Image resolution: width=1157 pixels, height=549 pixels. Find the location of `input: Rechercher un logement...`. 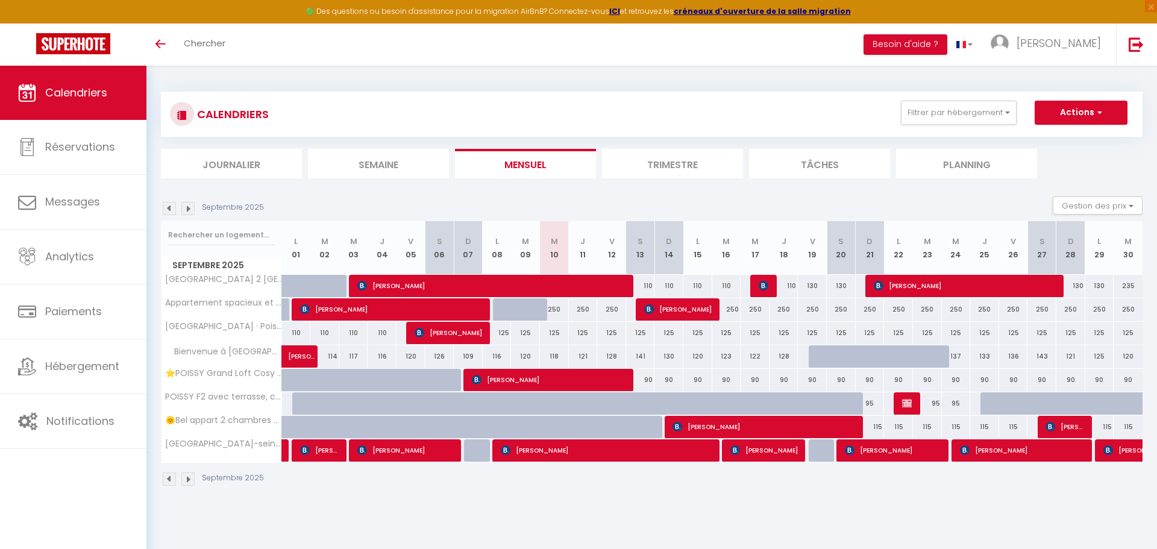

input: Rechercher un logement... is located at coordinates (221, 235).